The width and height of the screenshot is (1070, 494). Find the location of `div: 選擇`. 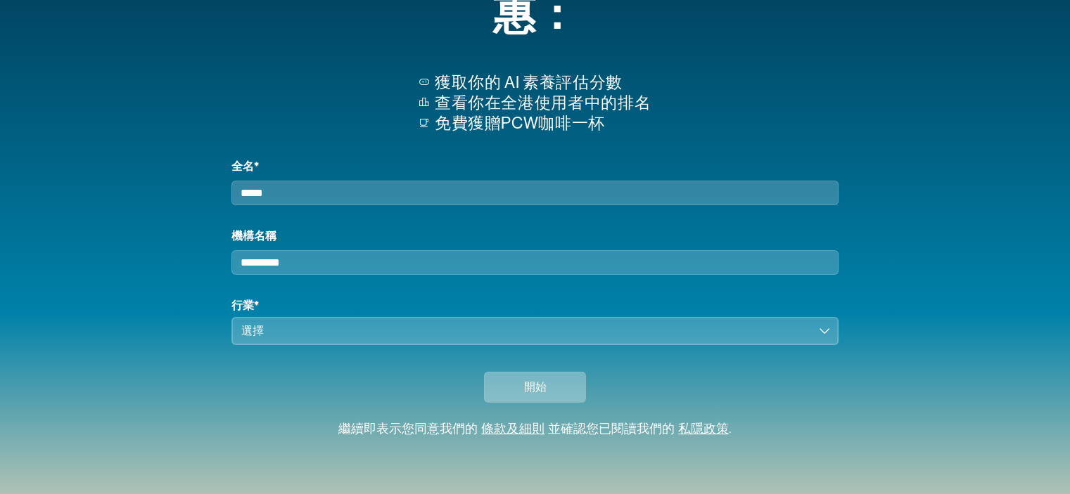

div: 選擇 is located at coordinates (525, 331).